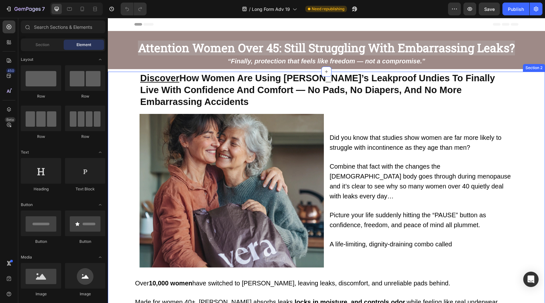  I want to click on img: gempages_566422077242868817-69d3903f-340b-4b5e-a9ea-54147647a805.jpg, so click(124, 173).